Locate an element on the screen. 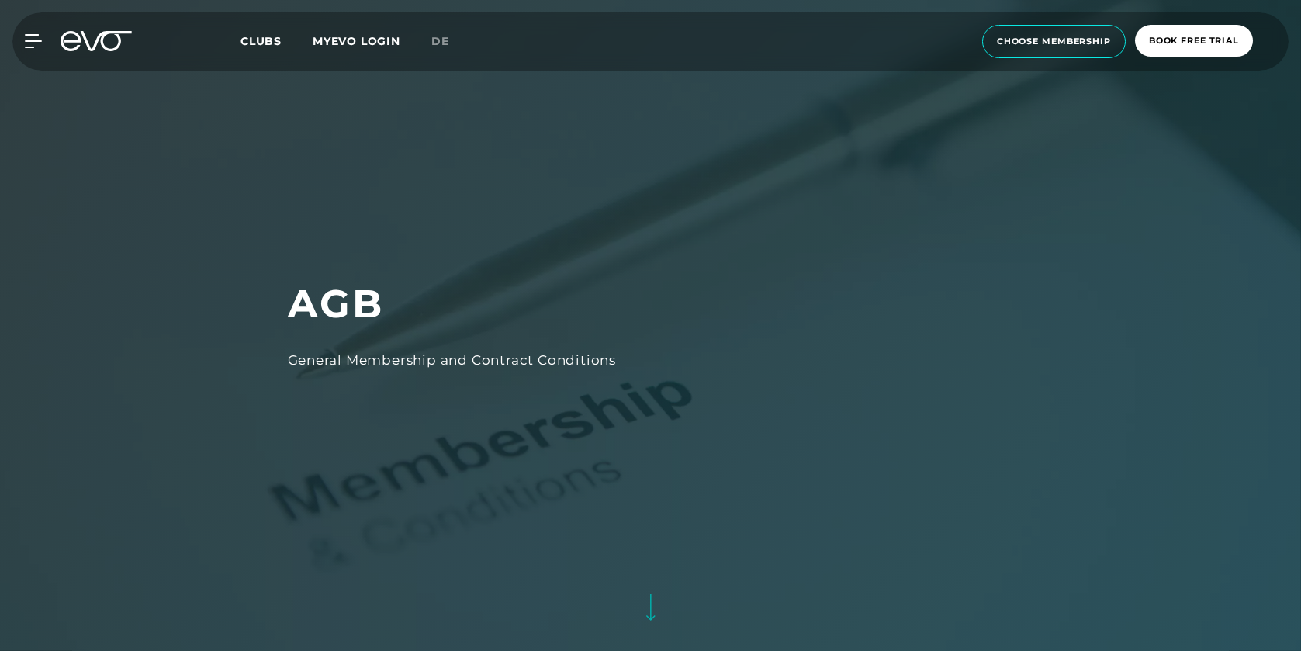 Image resolution: width=1301 pixels, height=651 pixels. a: de is located at coordinates (449, 41).